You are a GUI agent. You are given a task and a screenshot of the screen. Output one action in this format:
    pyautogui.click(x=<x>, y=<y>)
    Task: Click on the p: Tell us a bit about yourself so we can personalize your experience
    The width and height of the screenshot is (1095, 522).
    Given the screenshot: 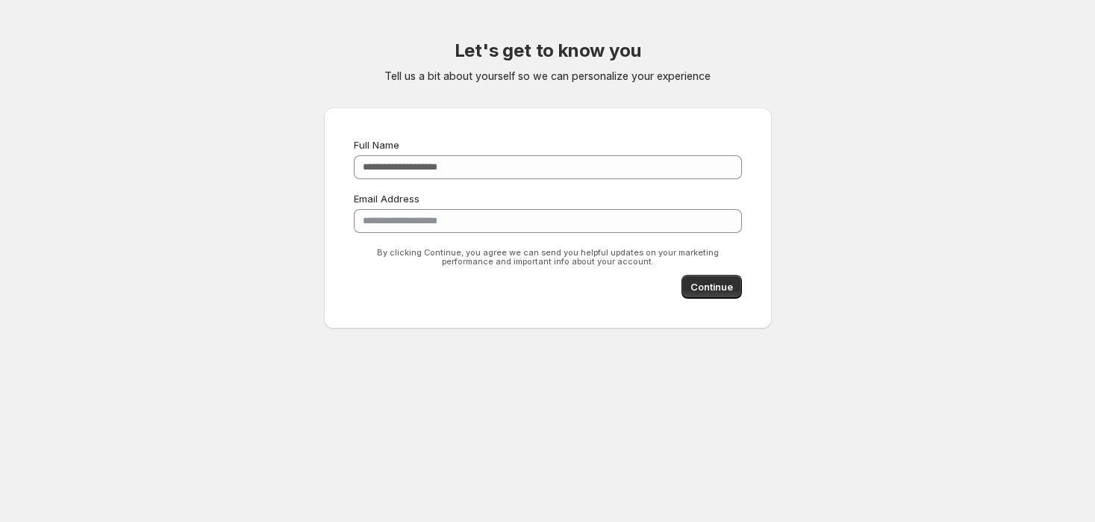 What is the action you would take?
    pyautogui.click(x=547, y=76)
    